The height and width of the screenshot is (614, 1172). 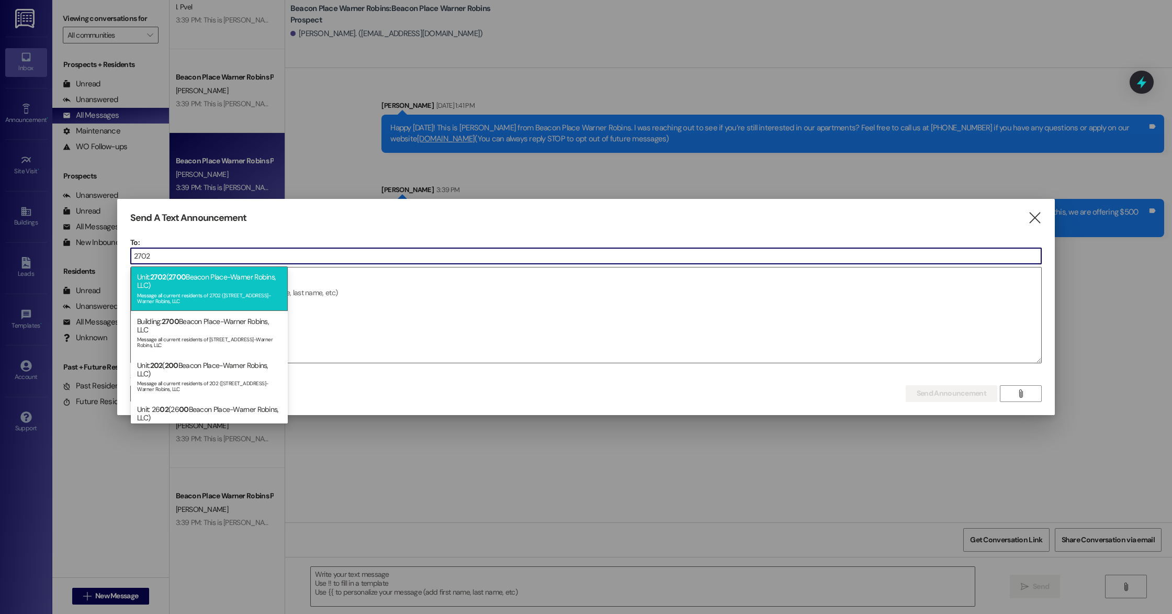 What do you see at coordinates (586, 242) in the screenshot?
I see `p: To:` at bounding box center [586, 242].